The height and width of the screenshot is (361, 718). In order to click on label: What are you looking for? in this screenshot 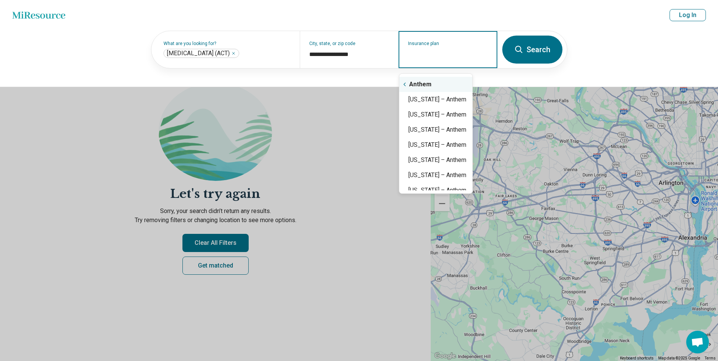, I will do `click(227, 44)`.